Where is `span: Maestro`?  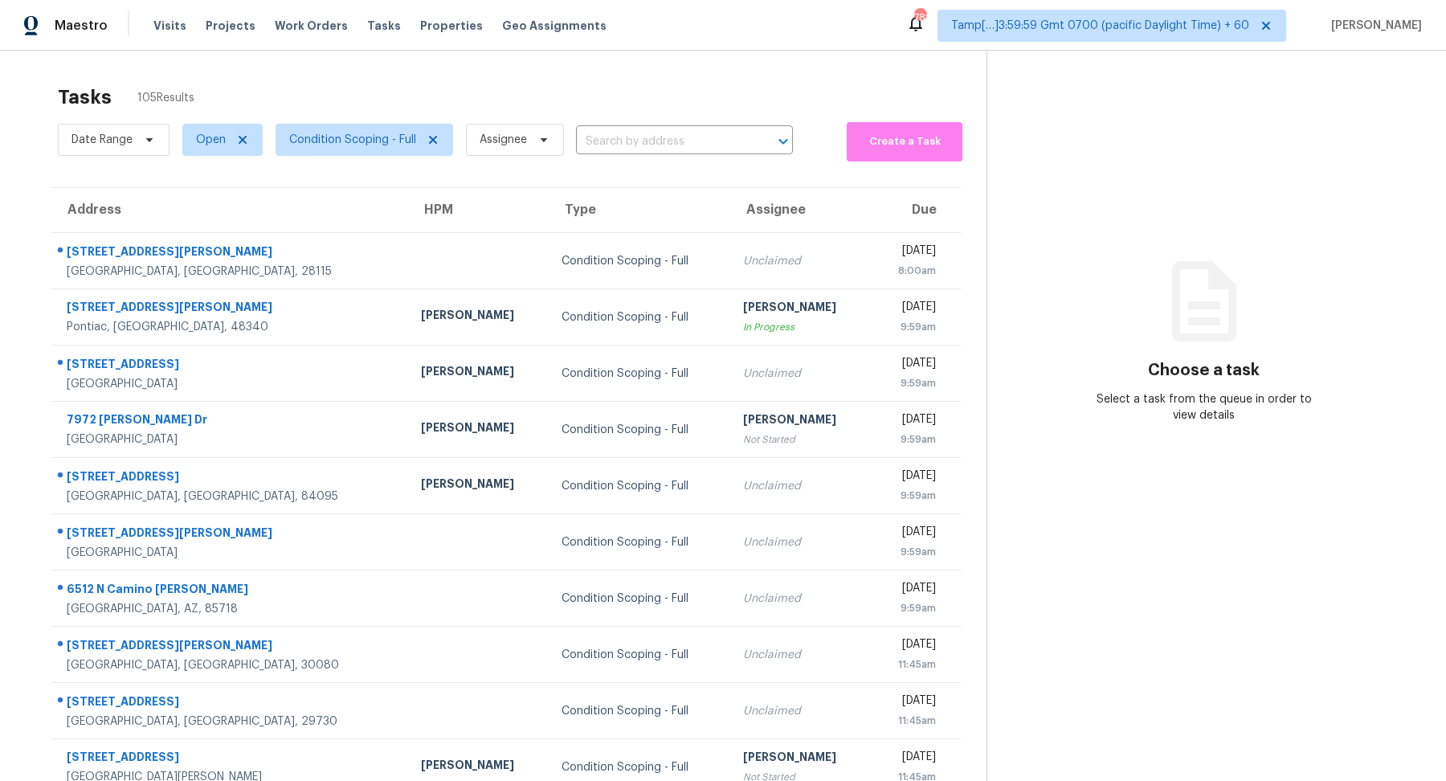 span: Maestro is located at coordinates (81, 26).